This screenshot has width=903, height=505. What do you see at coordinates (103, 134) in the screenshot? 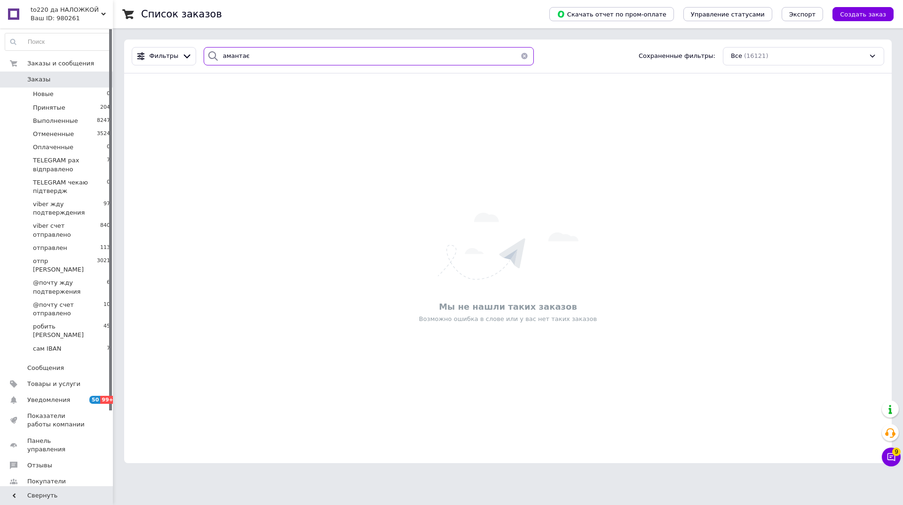
I see `span: 3524` at bounding box center [103, 134].